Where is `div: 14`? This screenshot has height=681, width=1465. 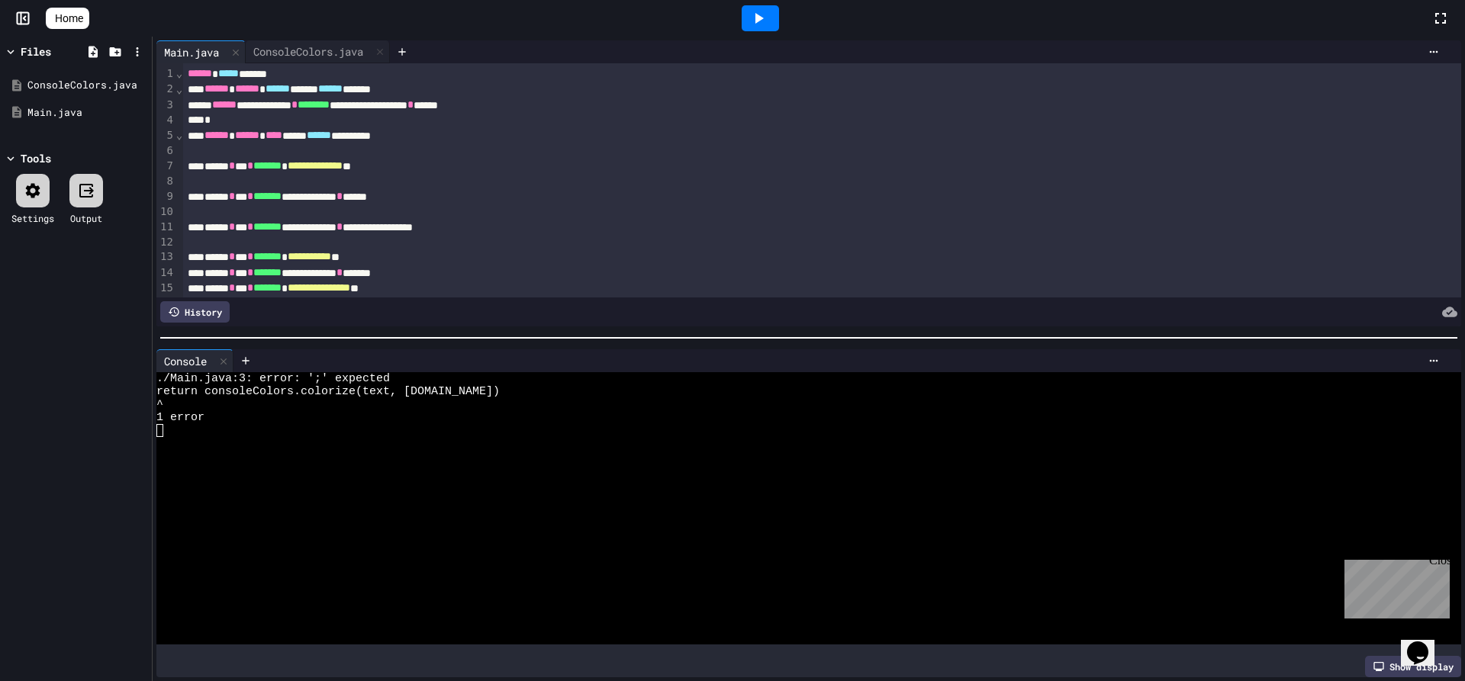 div: 14 is located at coordinates (166, 273).